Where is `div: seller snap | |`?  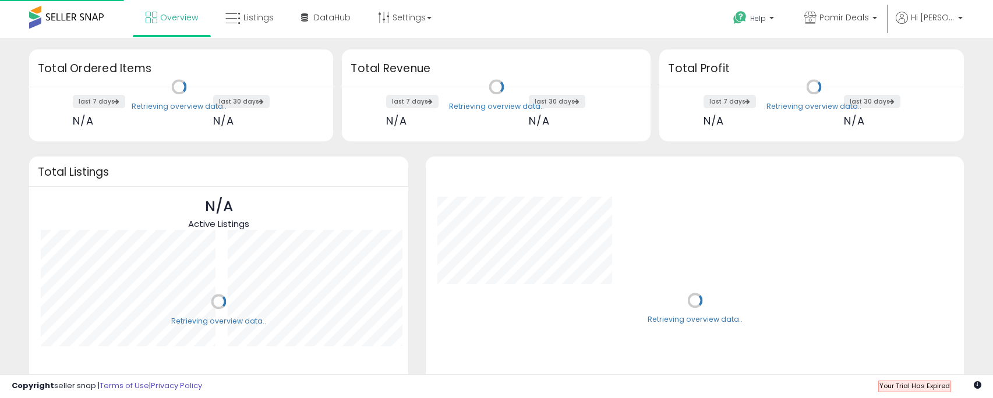 div: seller snap | | is located at coordinates (107, 386).